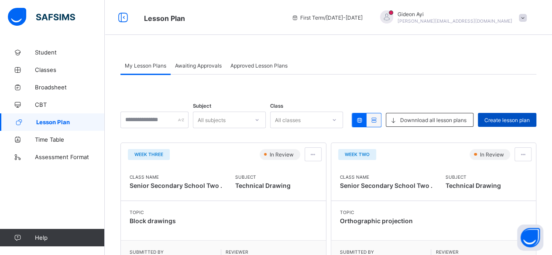 This screenshot has width=552, height=255. I want to click on span: Assessment Format, so click(70, 157).